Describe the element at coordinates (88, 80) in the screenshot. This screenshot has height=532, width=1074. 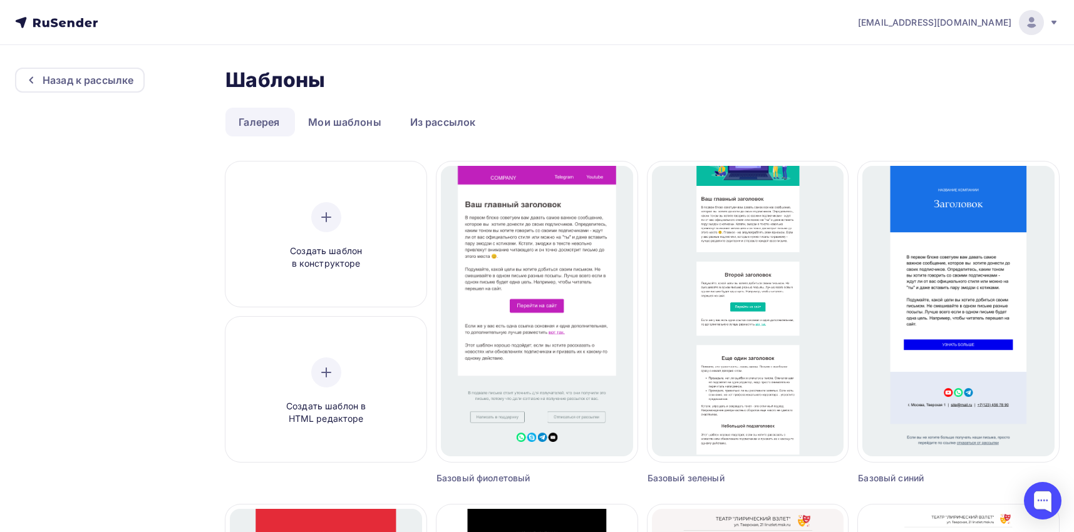
I see `div: Назад к рассылке` at that location.